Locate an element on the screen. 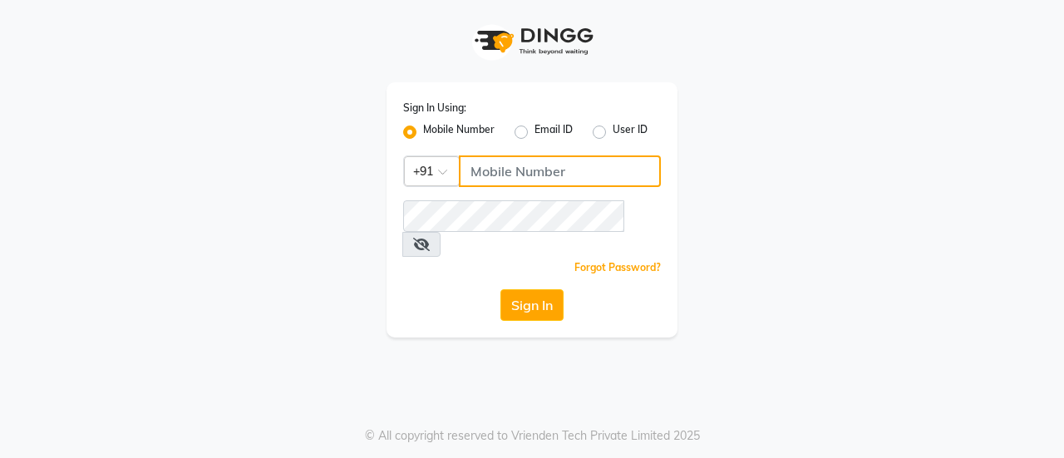  label: User ID is located at coordinates (630, 132).